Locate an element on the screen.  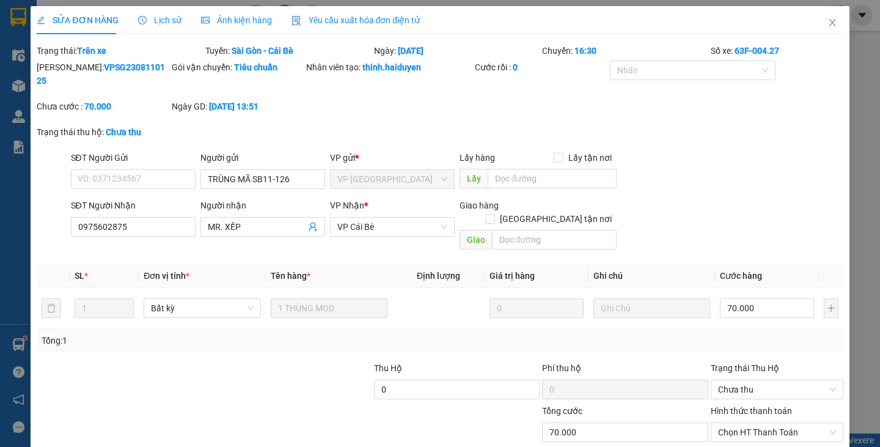
b: 16:30 is located at coordinates (585, 51).